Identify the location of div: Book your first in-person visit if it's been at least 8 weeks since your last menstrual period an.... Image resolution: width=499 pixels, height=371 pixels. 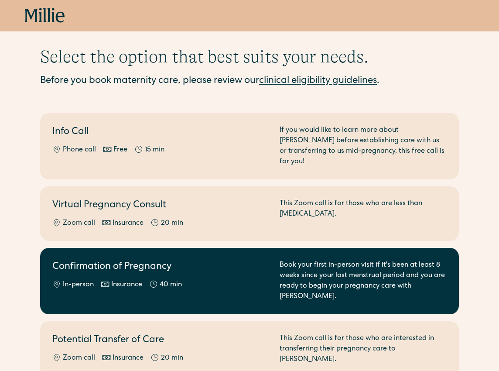
(363, 281).